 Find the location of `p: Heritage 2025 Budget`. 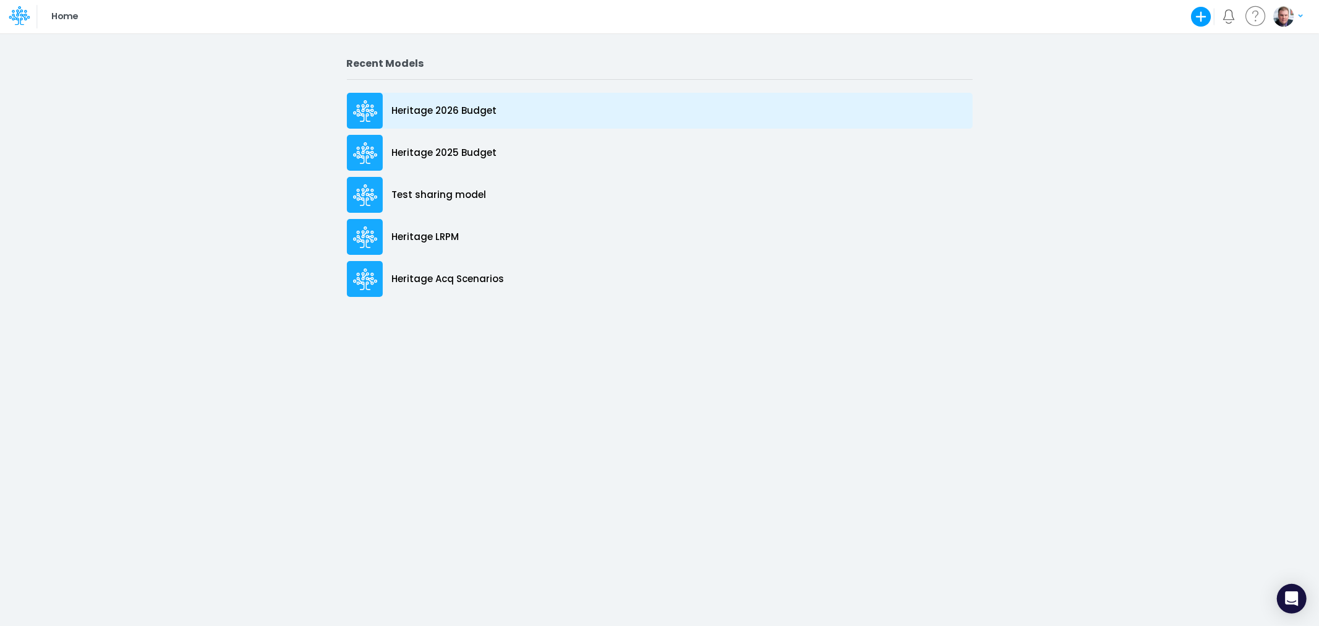

p: Heritage 2025 Budget is located at coordinates (445, 153).